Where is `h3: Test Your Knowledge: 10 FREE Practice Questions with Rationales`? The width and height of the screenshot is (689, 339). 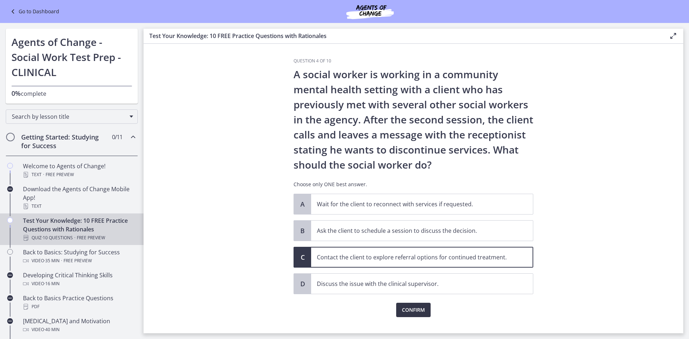
h3: Test Your Knowledge: 10 FREE Practice Questions with Rationales is located at coordinates (404, 36).